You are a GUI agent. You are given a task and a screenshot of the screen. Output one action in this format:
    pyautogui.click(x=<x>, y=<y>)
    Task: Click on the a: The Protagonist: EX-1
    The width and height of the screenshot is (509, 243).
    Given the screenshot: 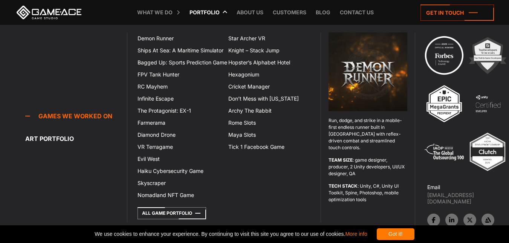 What is the action you would take?
    pyautogui.click(x=178, y=111)
    